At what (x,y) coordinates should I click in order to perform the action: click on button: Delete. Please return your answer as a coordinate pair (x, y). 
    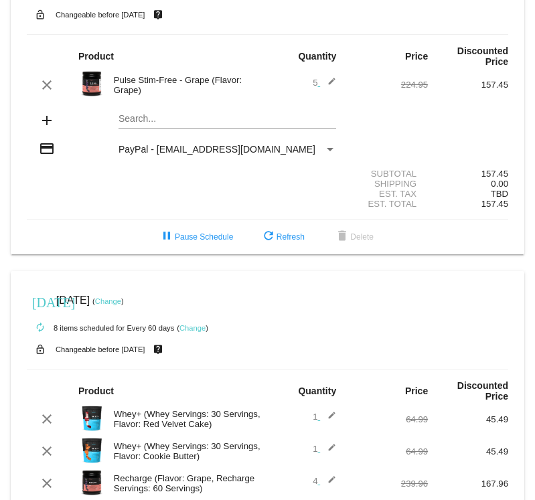
    Looking at the image, I should click on (353, 237).